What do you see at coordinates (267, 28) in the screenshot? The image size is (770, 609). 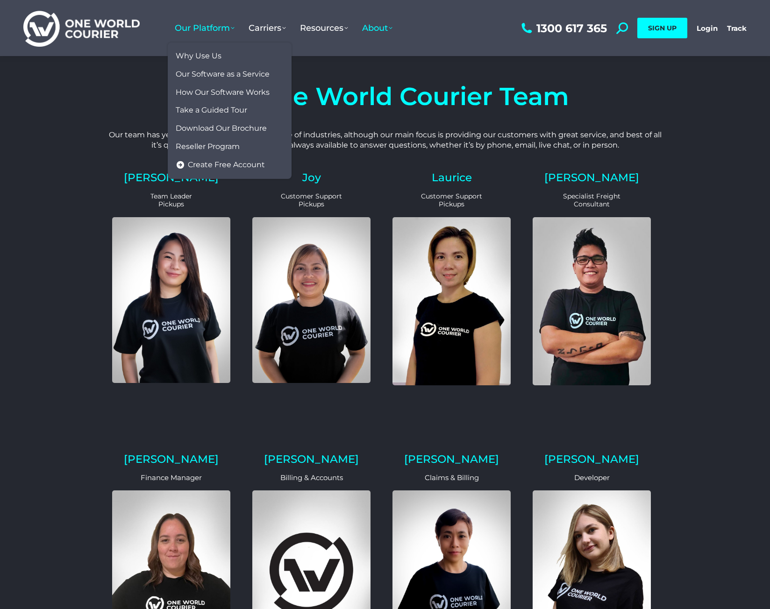 I see `span: Carriers` at bounding box center [267, 28].